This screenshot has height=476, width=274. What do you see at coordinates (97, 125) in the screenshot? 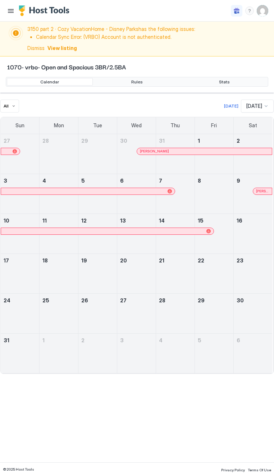
I see `span: Tue` at bounding box center [97, 125].